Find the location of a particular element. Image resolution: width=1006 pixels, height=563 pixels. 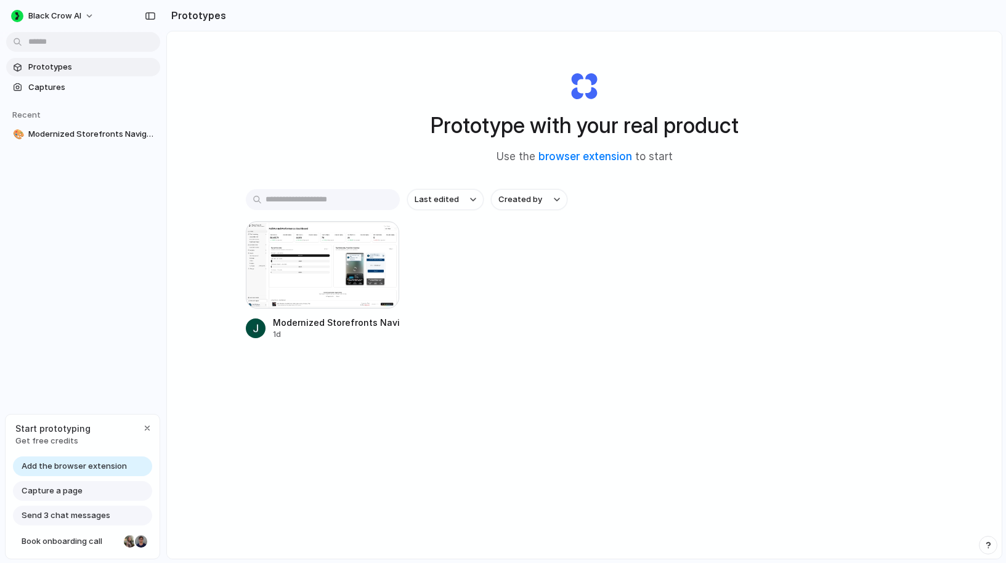

button: Last edited is located at coordinates (446, 200).